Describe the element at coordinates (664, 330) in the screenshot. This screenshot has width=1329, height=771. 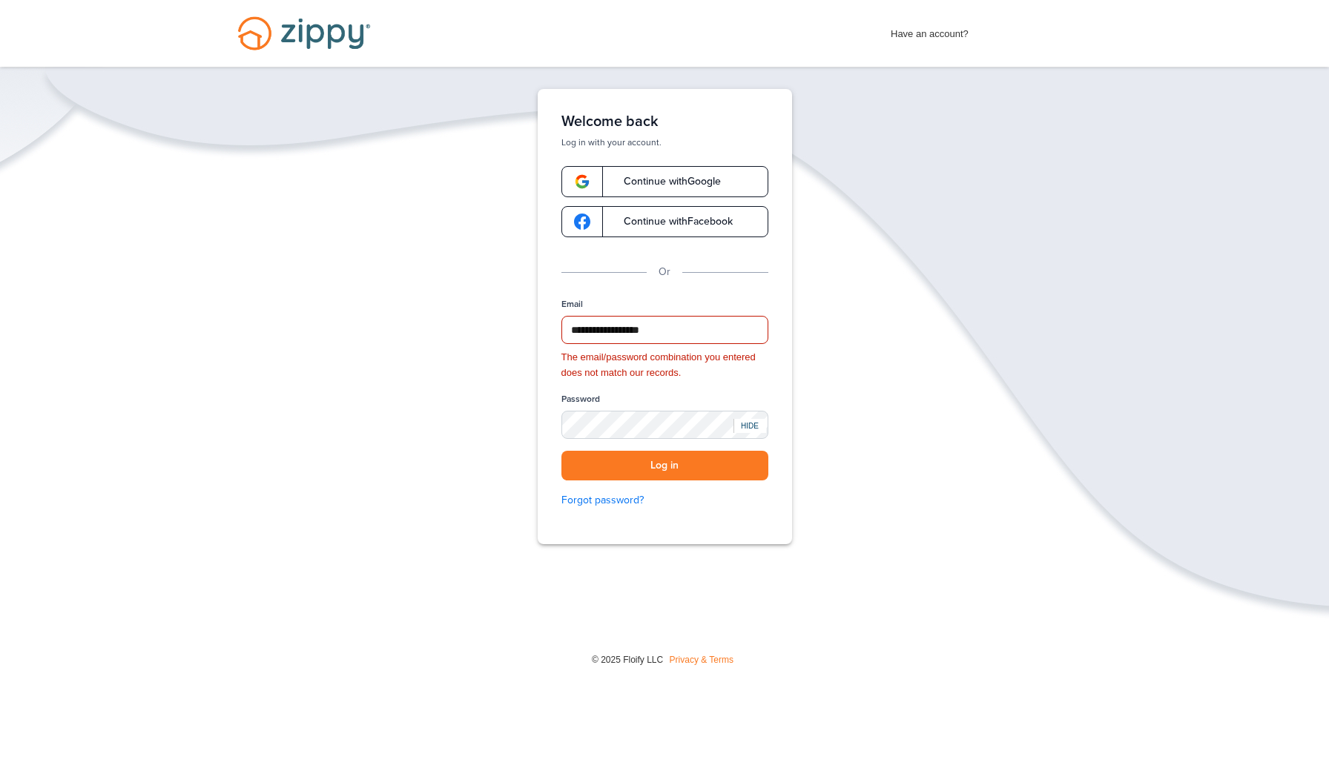
I see `input: Email` at that location.